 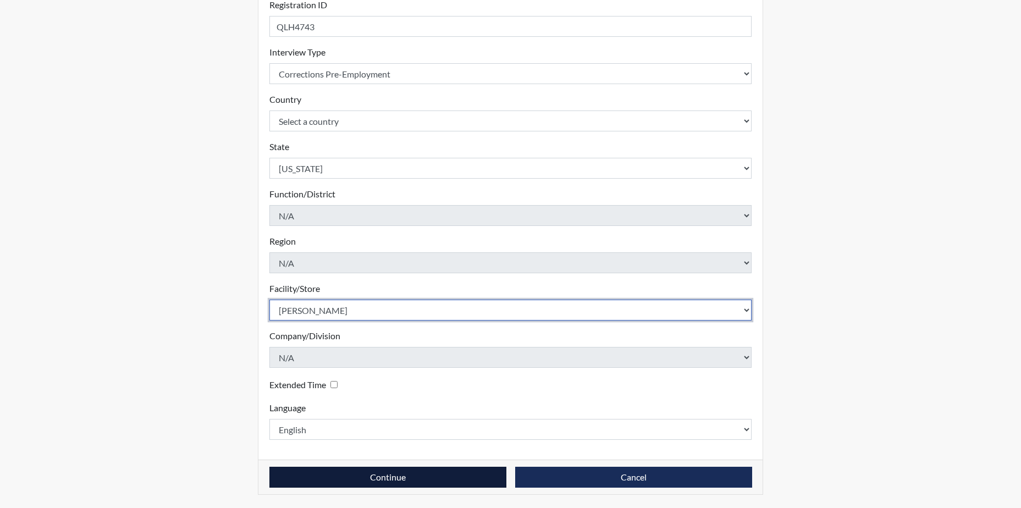 I want to click on input: Insert a Registration ID, which needs to be a unique alphanumeric value for each interviewee, so click(x=511, y=26).